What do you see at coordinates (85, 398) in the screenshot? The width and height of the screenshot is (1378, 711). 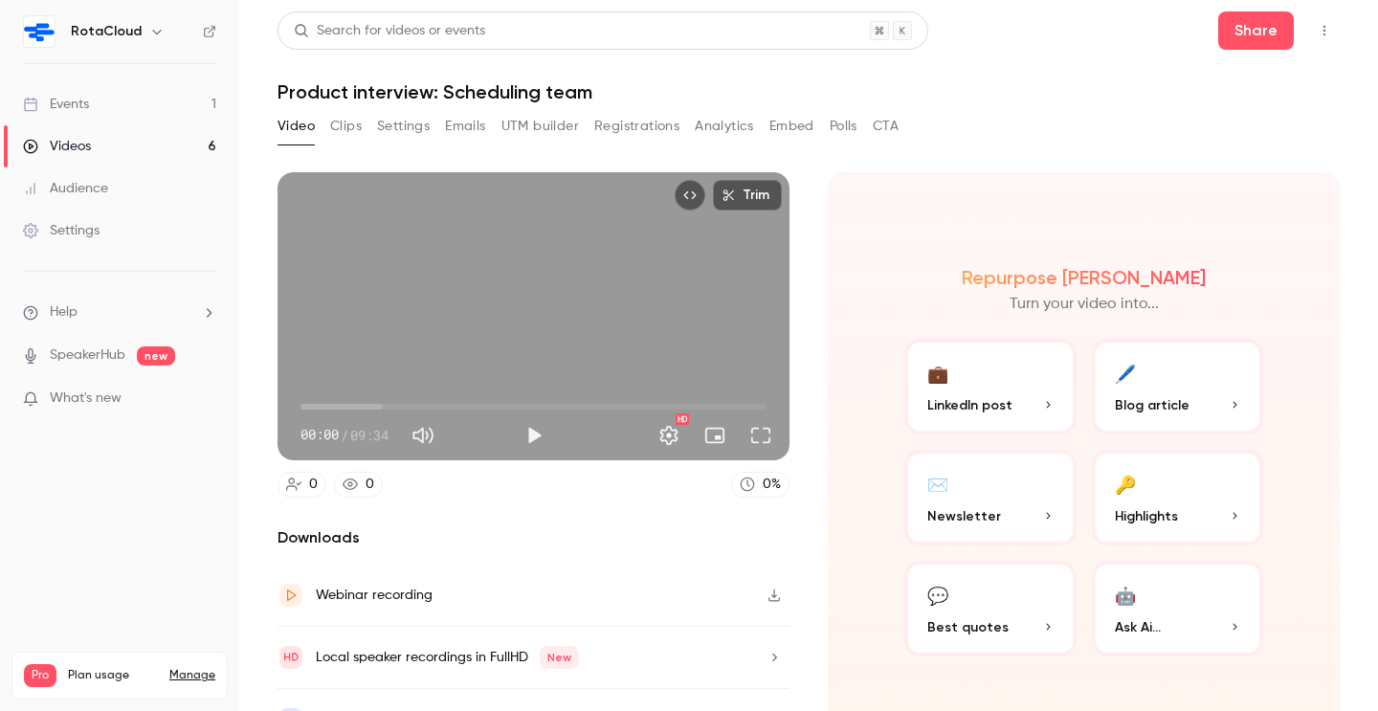 I see `span: What's new` at bounding box center [85, 398].